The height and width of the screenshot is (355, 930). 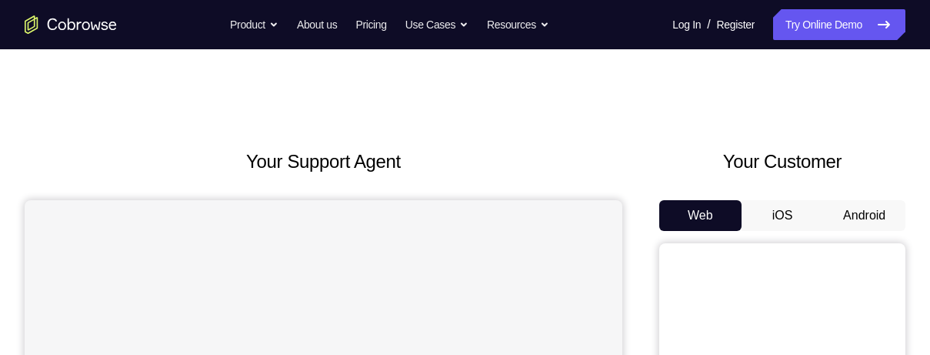 I want to click on button: Web, so click(x=700, y=215).